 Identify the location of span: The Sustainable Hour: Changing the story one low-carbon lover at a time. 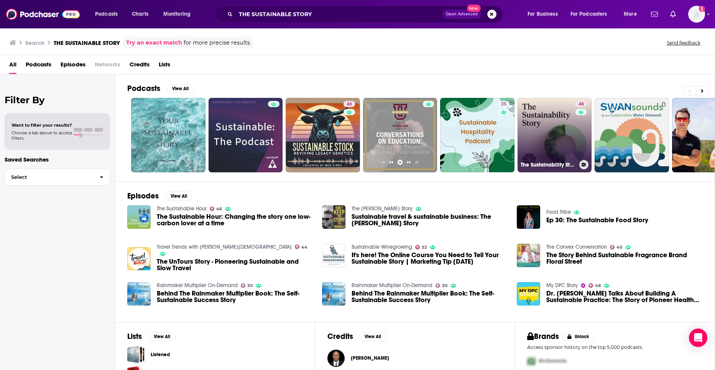
(235, 220).